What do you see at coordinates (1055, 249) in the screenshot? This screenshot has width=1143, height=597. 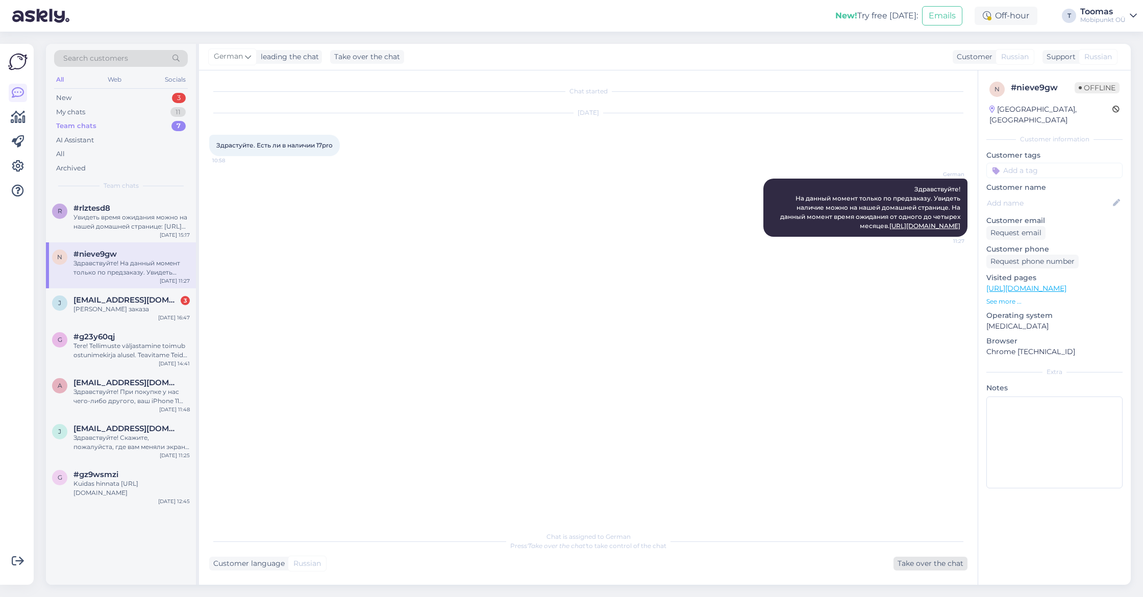 I see `p: Customer phone` at bounding box center [1055, 249].